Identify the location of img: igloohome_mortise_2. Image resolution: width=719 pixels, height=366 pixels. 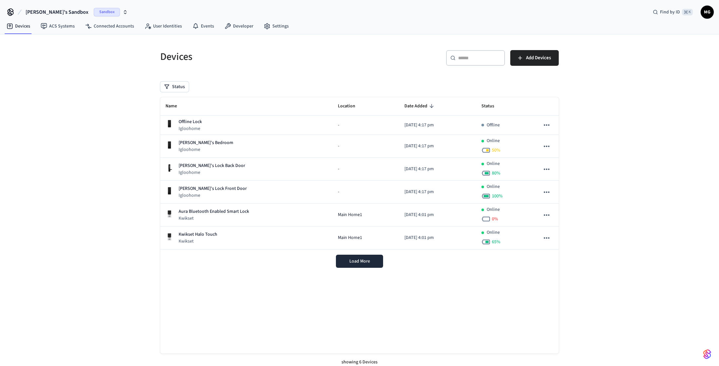
(169, 168).